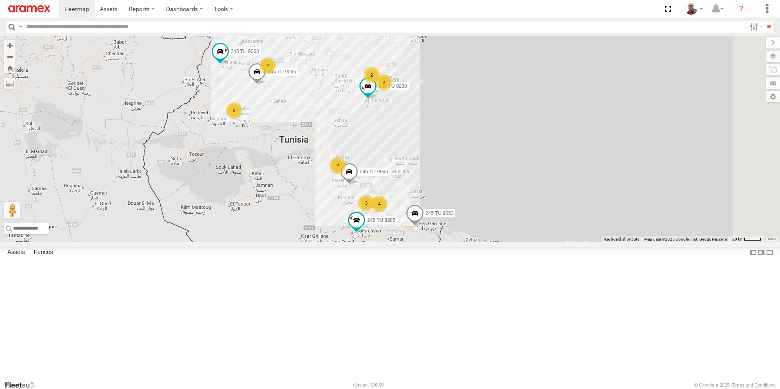 The image size is (780, 389). I want to click on span: 245 TU 9063, so click(245, 51).